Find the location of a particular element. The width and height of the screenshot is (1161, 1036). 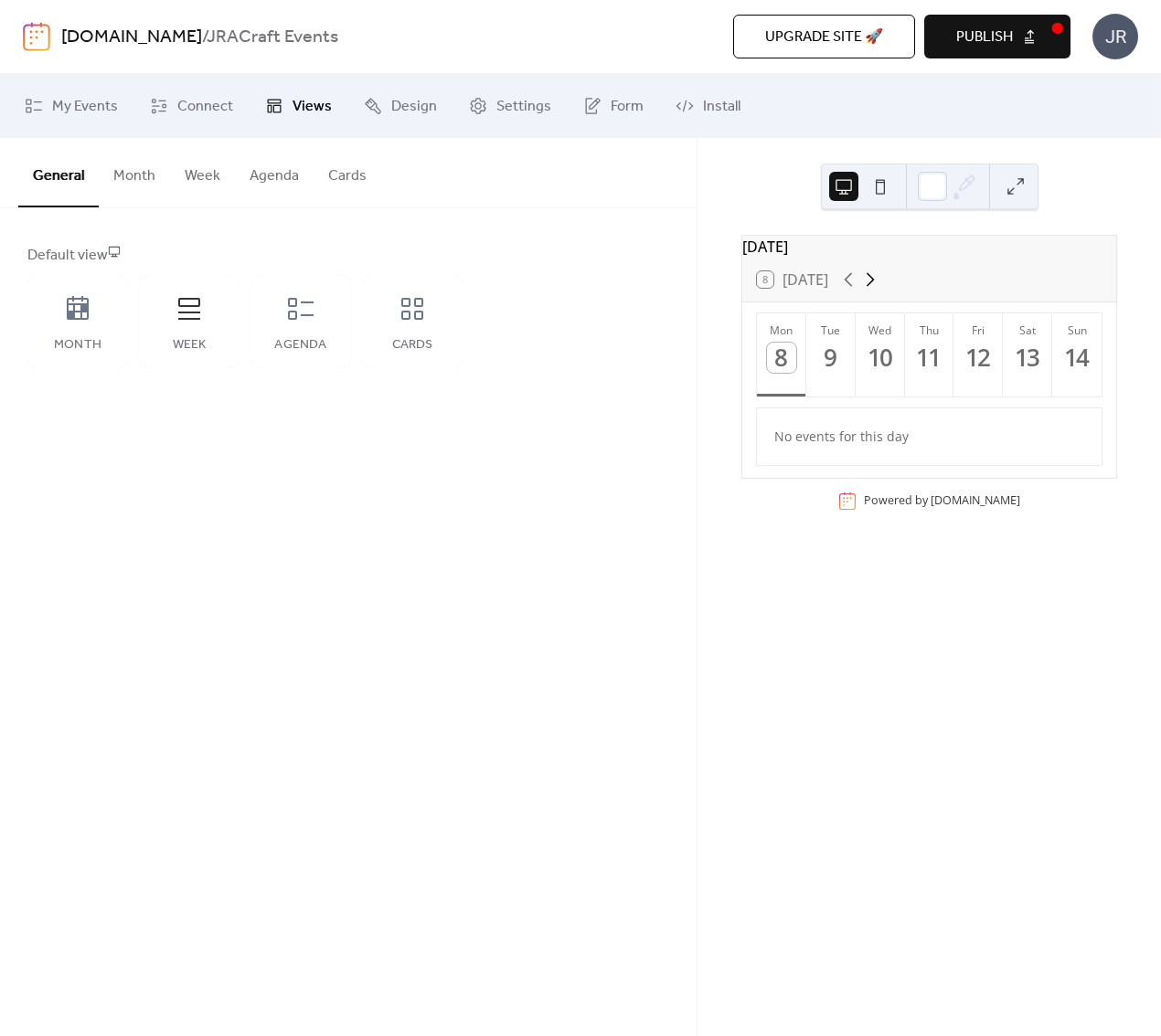

div: Wed is located at coordinates (880, 330).